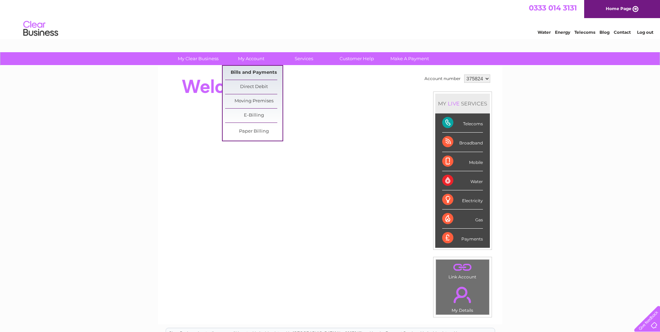 This screenshot has height=332, width=660. Describe the element at coordinates (645, 32) in the screenshot. I see `a: Log out` at that location.